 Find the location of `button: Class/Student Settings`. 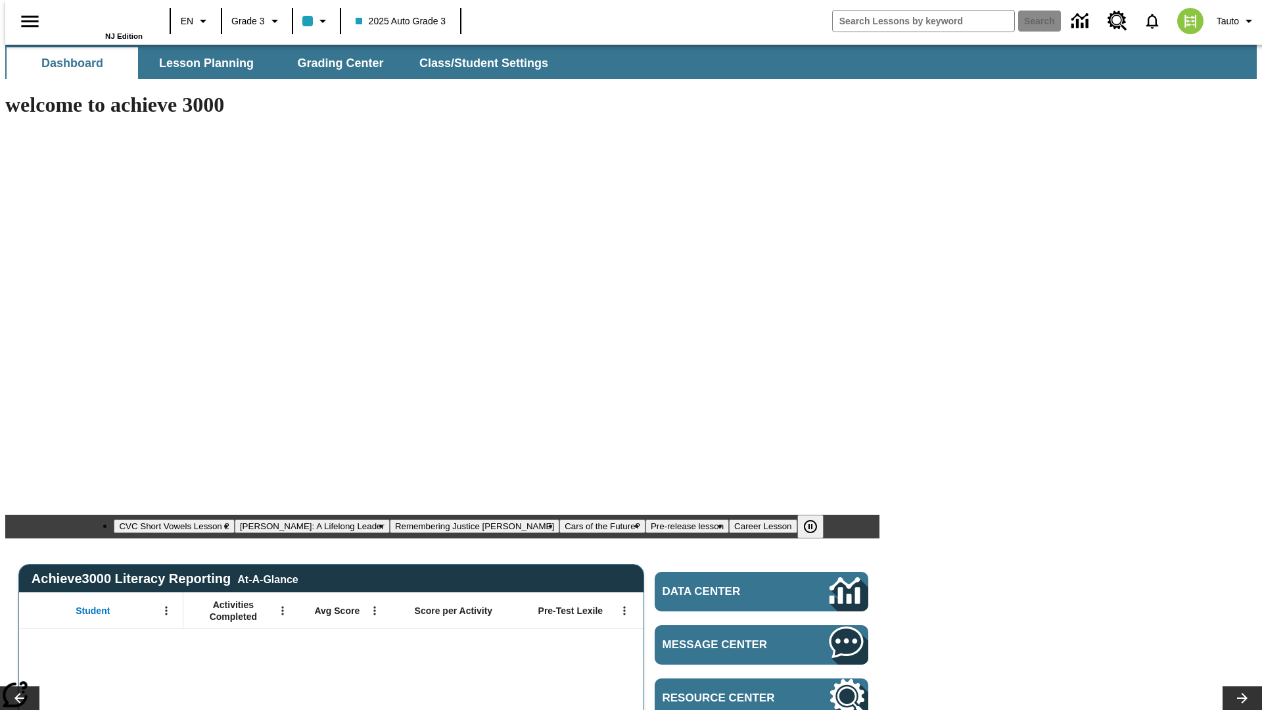

button: Class/Student Settings is located at coordinates (484, 63).